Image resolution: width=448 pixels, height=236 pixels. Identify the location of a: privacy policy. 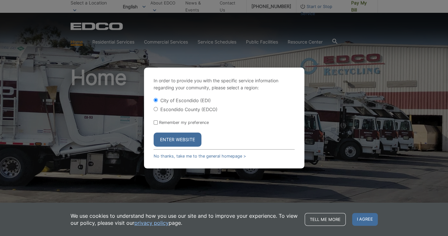
(151, 223).